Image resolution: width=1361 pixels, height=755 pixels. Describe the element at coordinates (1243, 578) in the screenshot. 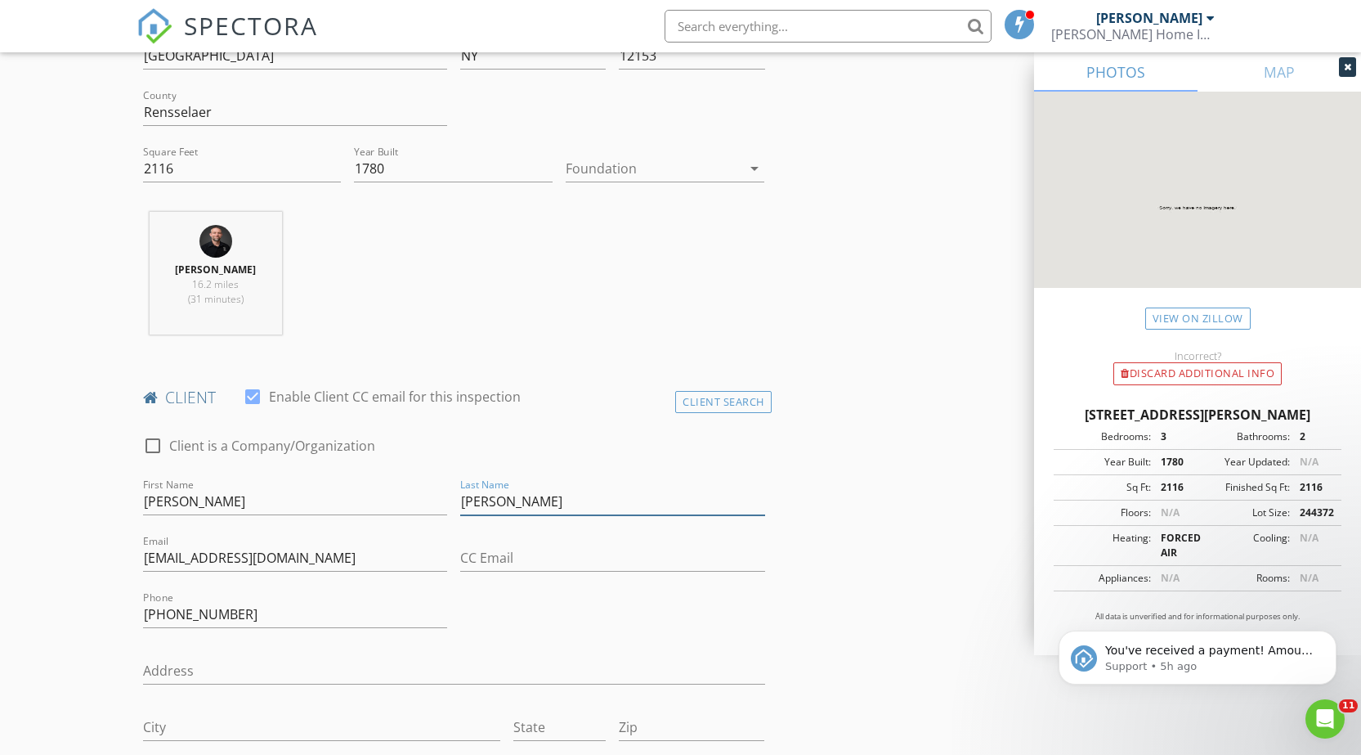

I see `div: Rooms:` at that location.